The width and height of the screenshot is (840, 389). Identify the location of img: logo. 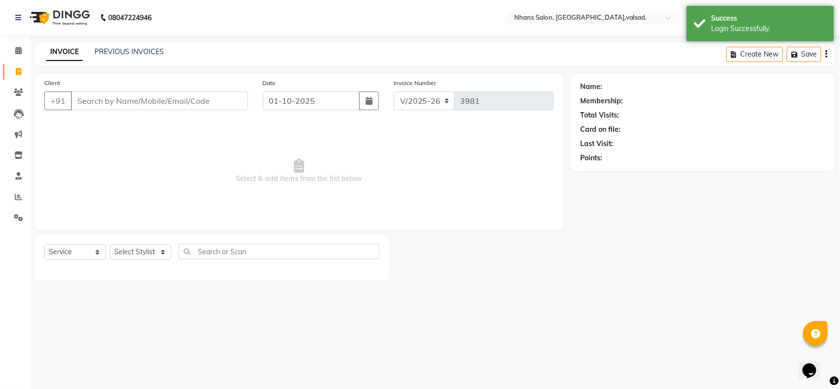
(59, 18).